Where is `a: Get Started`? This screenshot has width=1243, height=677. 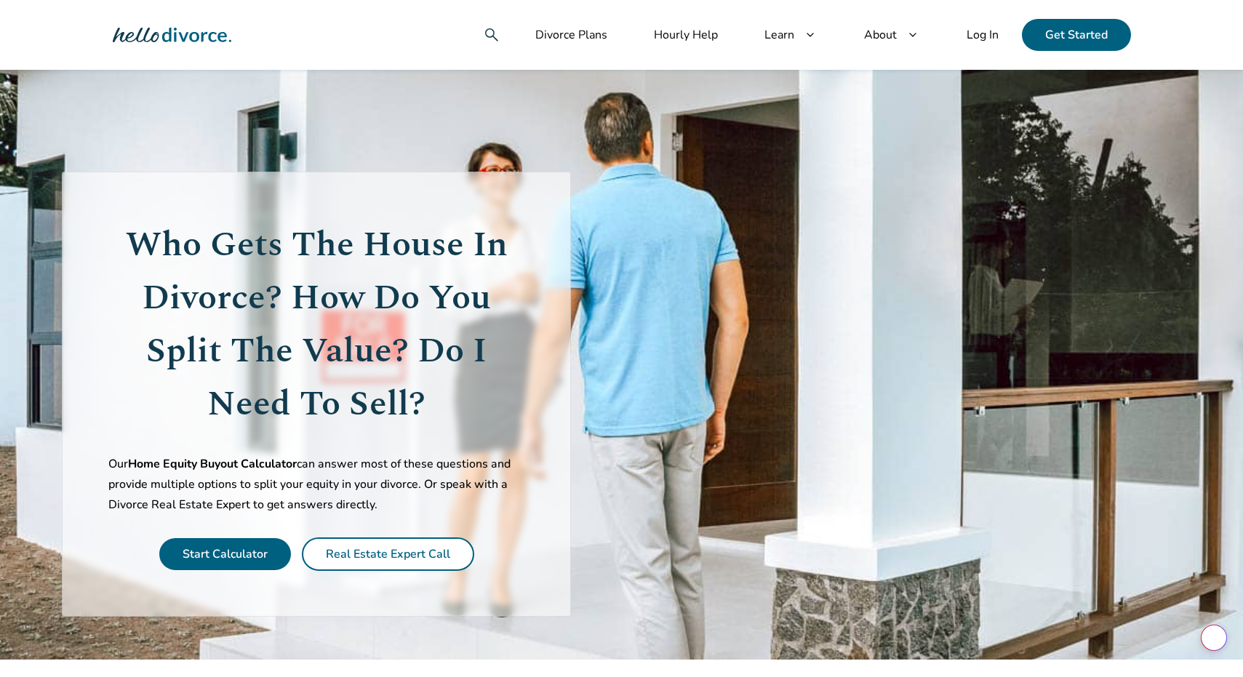 a: Get Started is located at coordinates (1077, 35).